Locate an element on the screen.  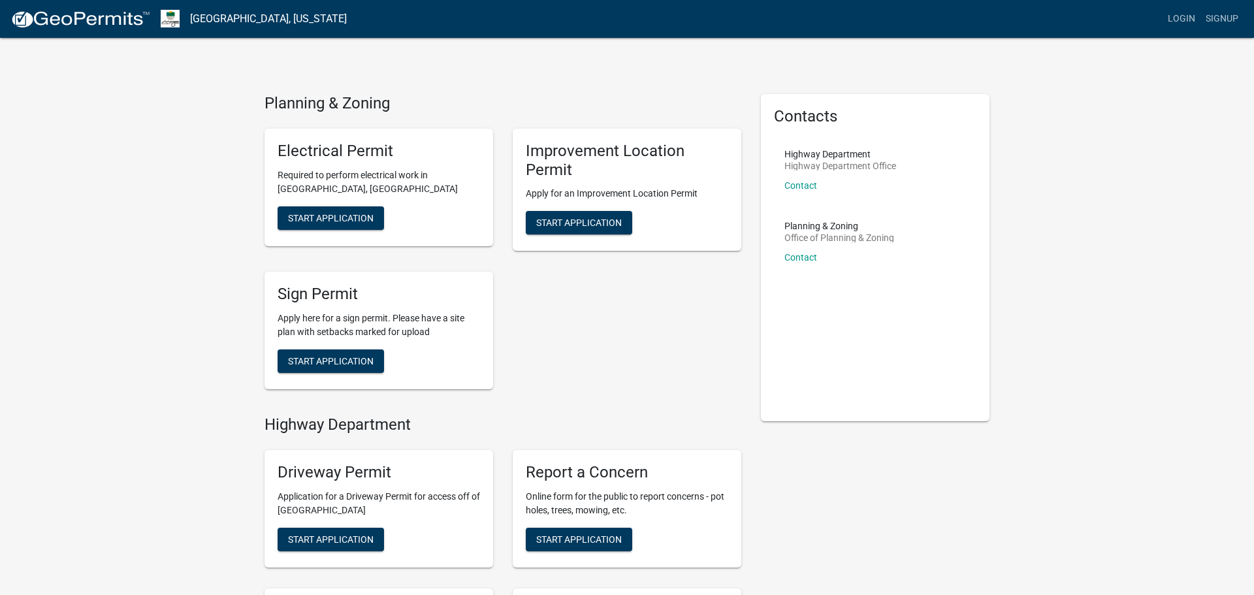
h4: Planning & Zoning is located at coordinates (503, 103).